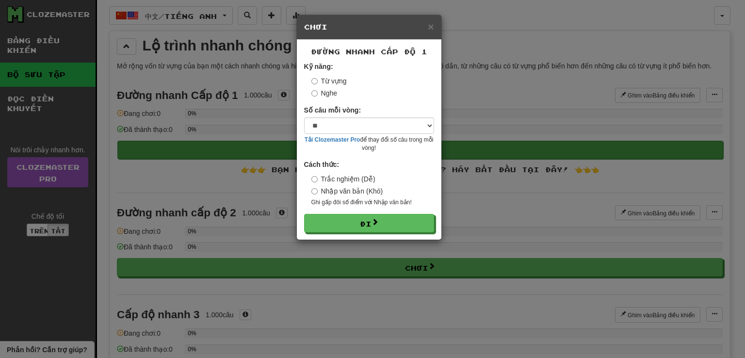 The width and height of the screenshot is (745, 358). Describe the element at coordinates (369, 223) in the screenshot. I see `button: Đi` at that location.